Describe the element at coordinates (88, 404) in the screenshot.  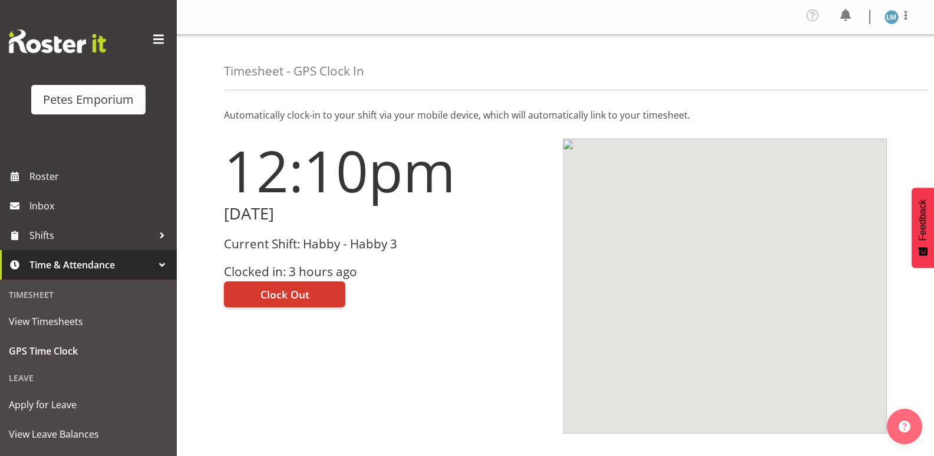
I see `a: Apply for Leave` at that location.